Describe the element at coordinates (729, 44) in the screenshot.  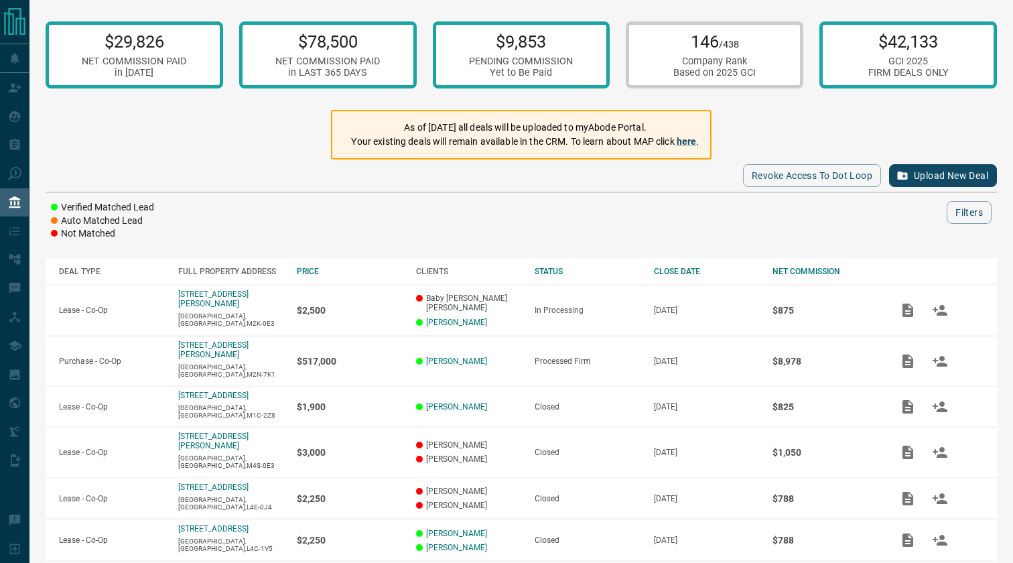
I see `span: /438` at that location.